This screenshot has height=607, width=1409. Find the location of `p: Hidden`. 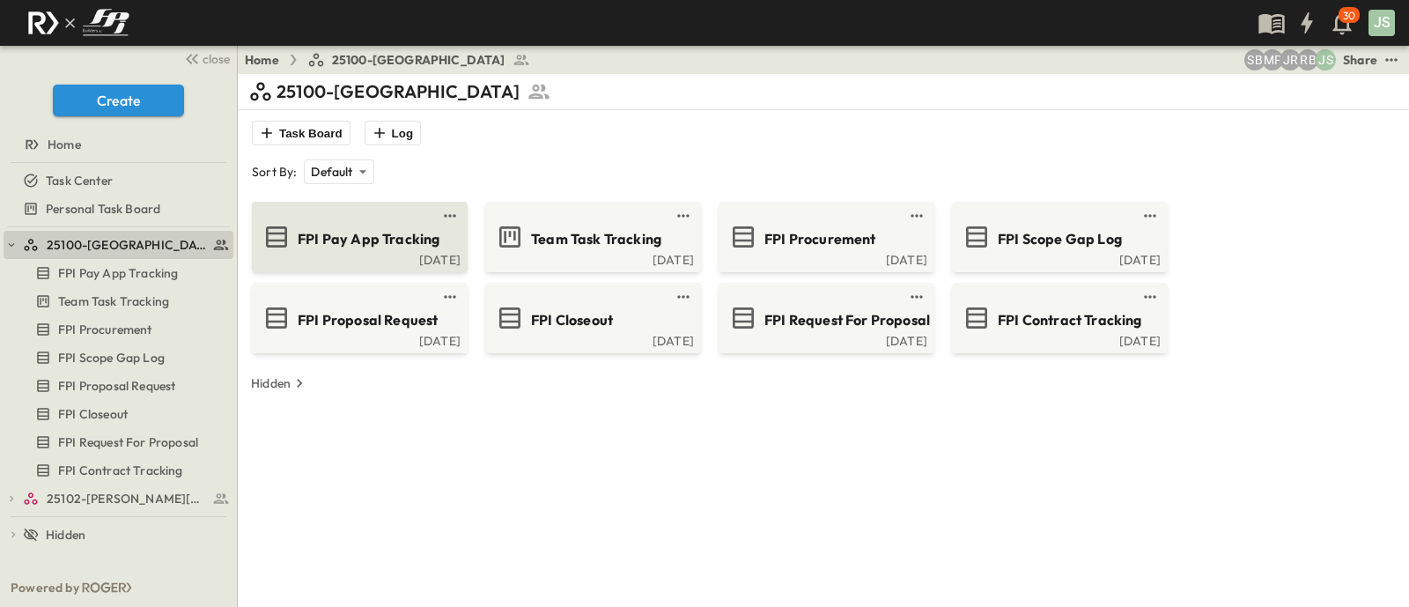

p: Hidden is located at coordinates (270, 383).